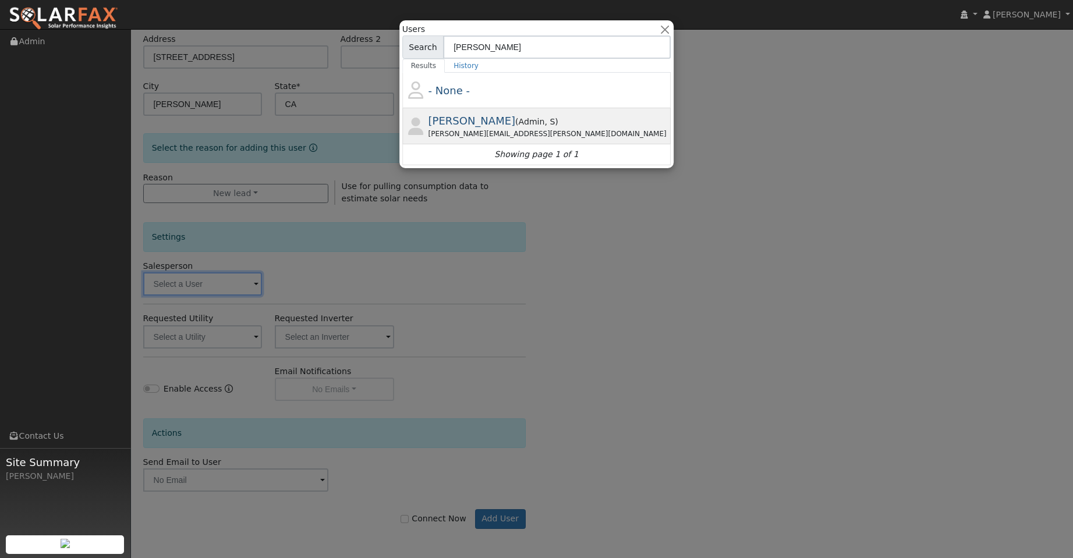 This screenshot has height=558, width=1073. What do you see at coordinates (532, 122) in the screenshot?
I see `span: Admin` at bounding box center [532, 122].